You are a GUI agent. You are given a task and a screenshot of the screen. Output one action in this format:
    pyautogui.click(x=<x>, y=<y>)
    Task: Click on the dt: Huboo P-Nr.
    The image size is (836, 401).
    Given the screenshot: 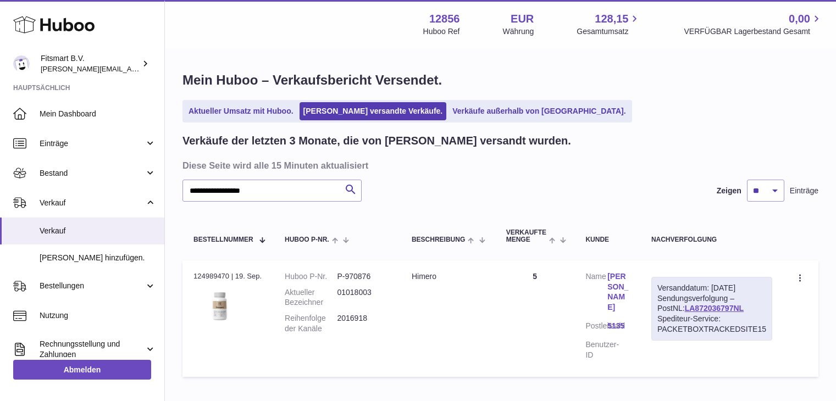 What is the action you would take?
    pyautogui.click(x=310, y=276)
    